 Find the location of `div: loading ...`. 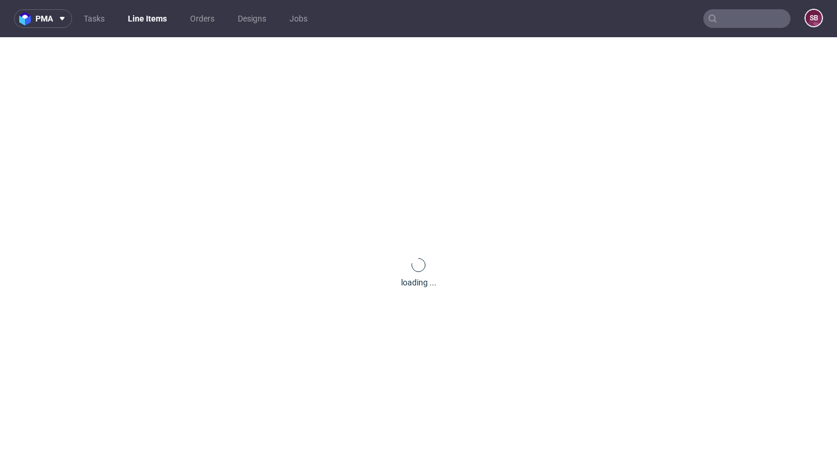

div: loading ... is located at coordinates (419, 283).